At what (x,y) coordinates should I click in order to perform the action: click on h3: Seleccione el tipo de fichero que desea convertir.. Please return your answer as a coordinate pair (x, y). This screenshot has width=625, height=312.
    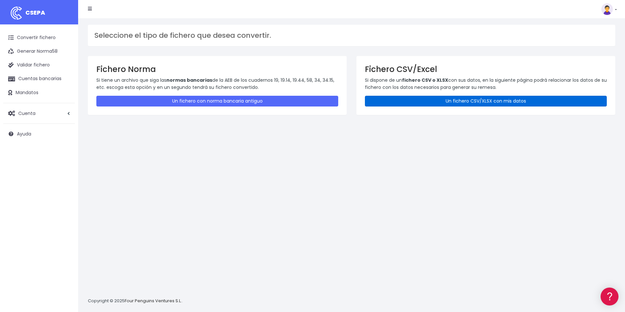
    Looking at the image, I should click on (351, 35).